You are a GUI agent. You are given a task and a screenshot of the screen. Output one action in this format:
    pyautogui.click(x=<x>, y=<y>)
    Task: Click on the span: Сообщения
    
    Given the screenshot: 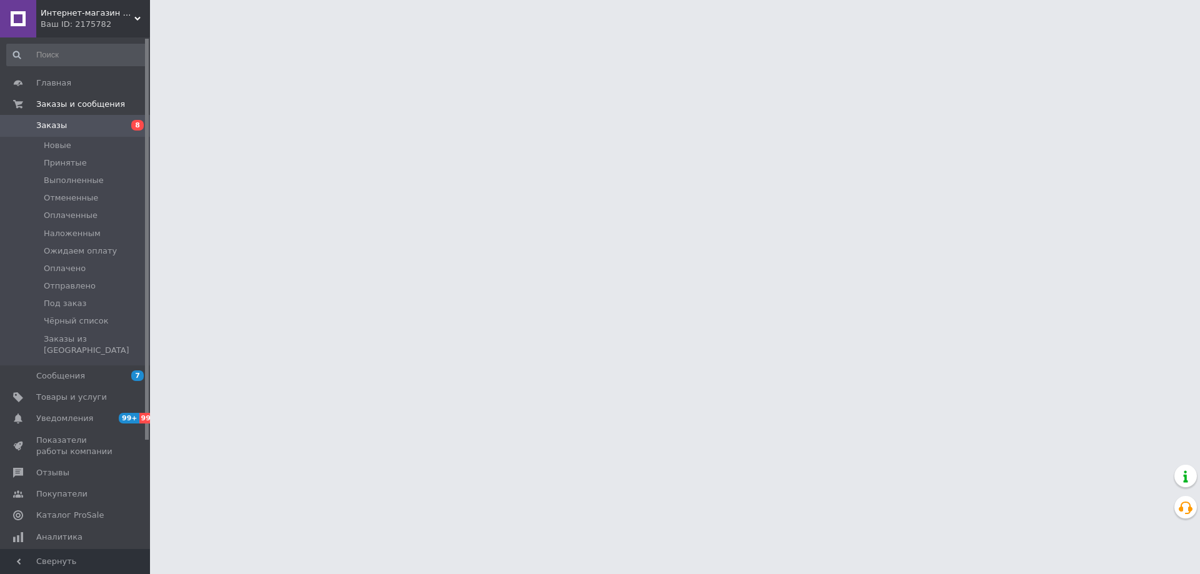 What is the action you would take?
    pyautogui.click(x=61, y=376)
    